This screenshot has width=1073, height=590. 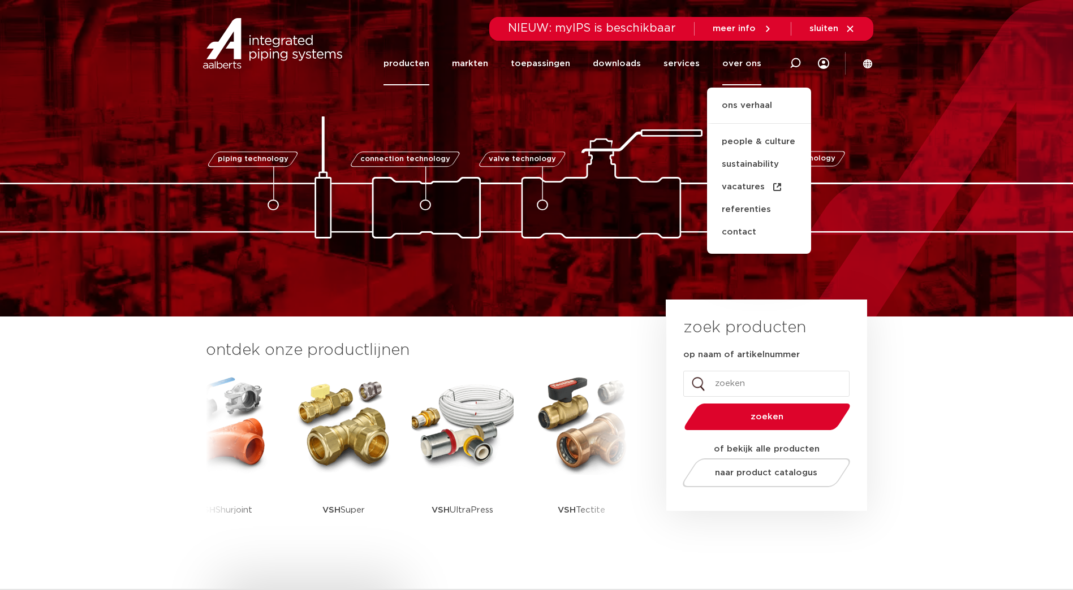 What do you see at coordinates (766, 473) in the screenshot?
I see `a: naar product catalogus` at bounding box center [766, 473].